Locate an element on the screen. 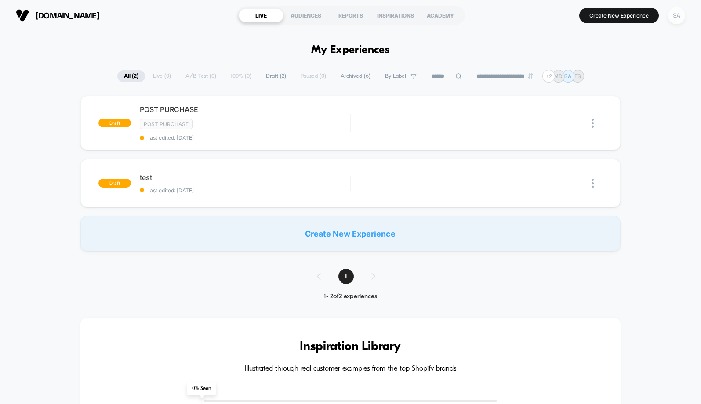  button: Create New Experience is located at coordinates (618, 15).